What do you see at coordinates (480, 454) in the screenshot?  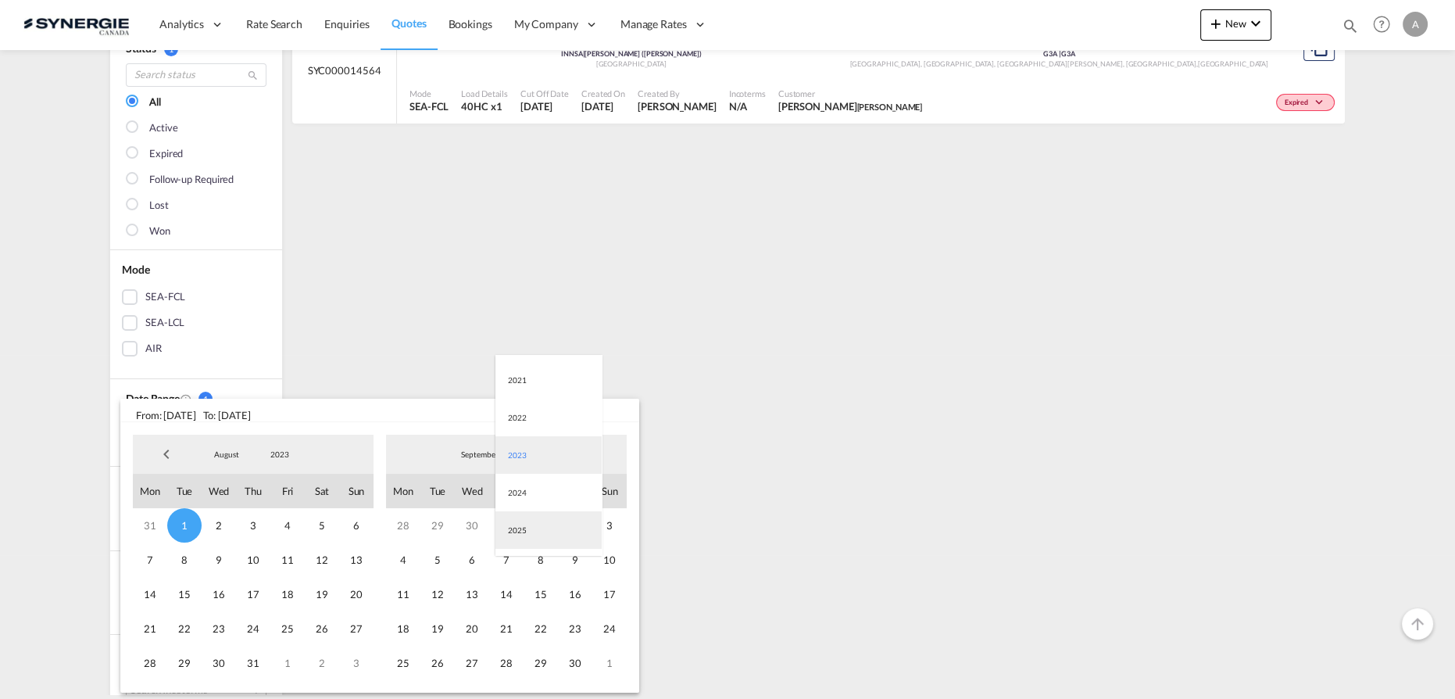 I see `span: September` at bounding box center [480, 454].